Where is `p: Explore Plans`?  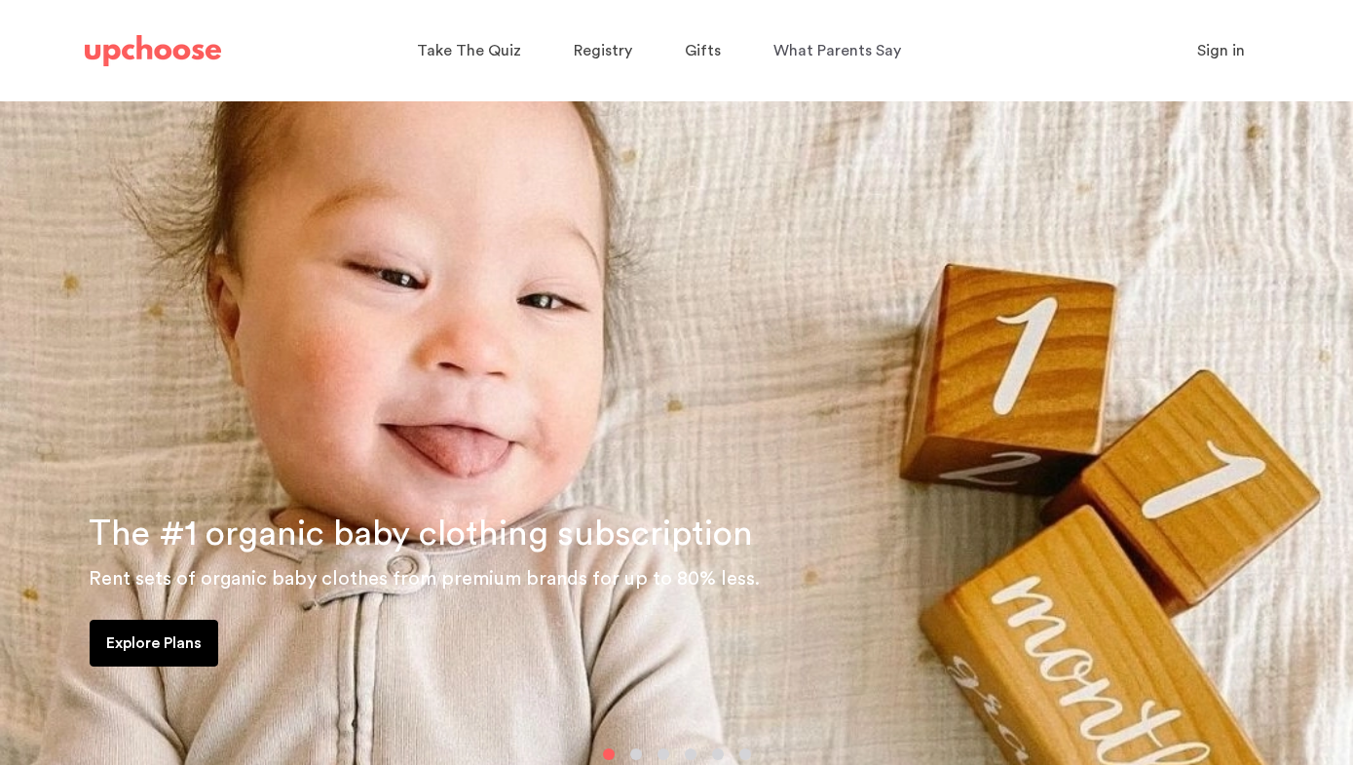 p: Explore Plans is located at coordinates (154, 643).